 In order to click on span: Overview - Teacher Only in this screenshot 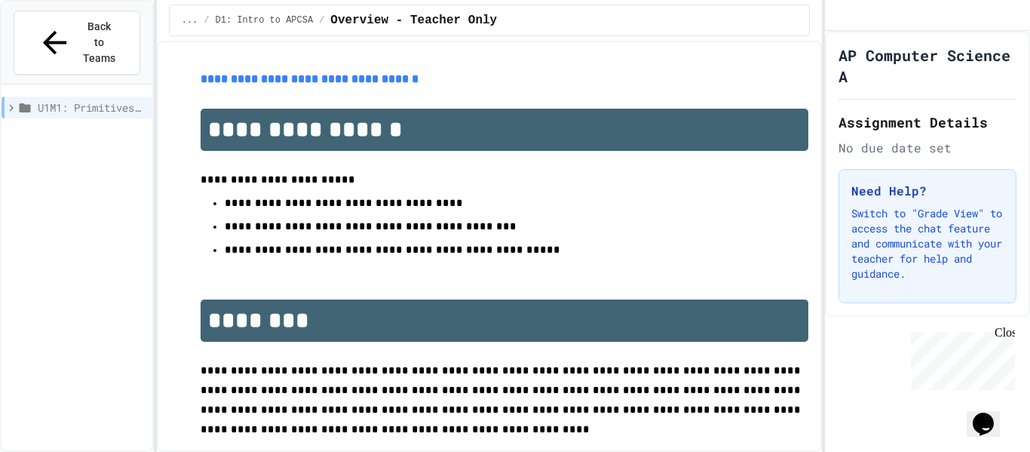, I will do `click(413, 20)`.